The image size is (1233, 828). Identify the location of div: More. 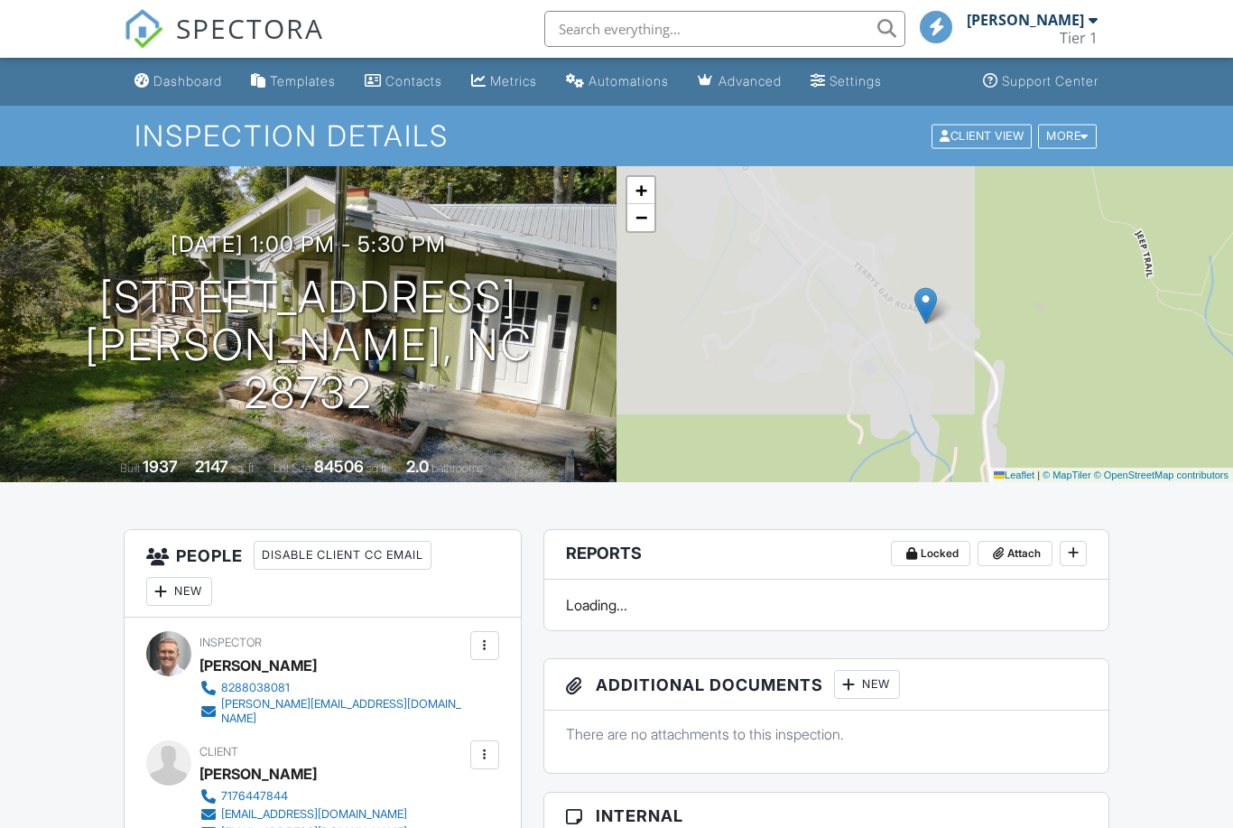
(1067, 135).